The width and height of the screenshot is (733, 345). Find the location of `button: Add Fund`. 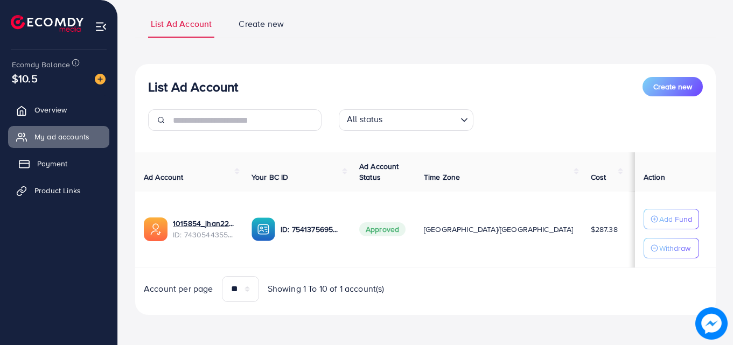

button: Add Fund is located at coordinates (671, 219).